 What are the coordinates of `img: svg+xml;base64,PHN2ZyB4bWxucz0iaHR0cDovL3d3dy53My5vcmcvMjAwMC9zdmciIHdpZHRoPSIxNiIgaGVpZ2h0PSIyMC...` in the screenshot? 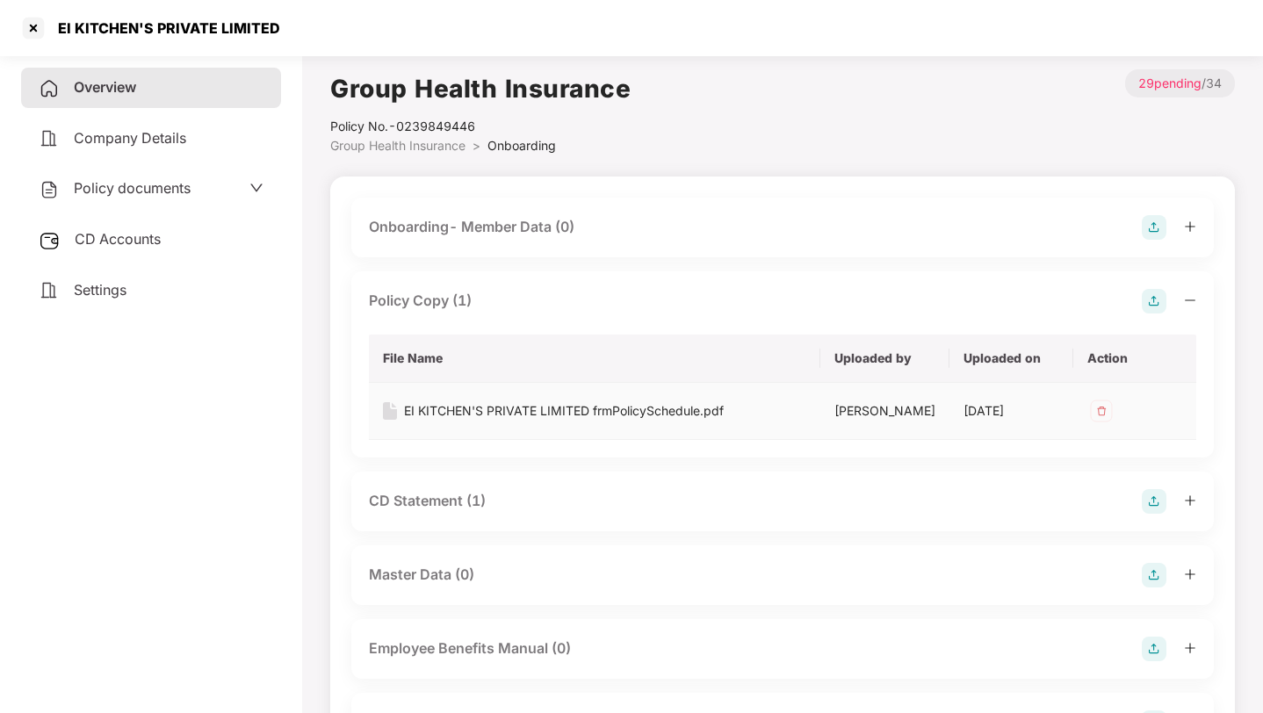 It's located at (390, 411).